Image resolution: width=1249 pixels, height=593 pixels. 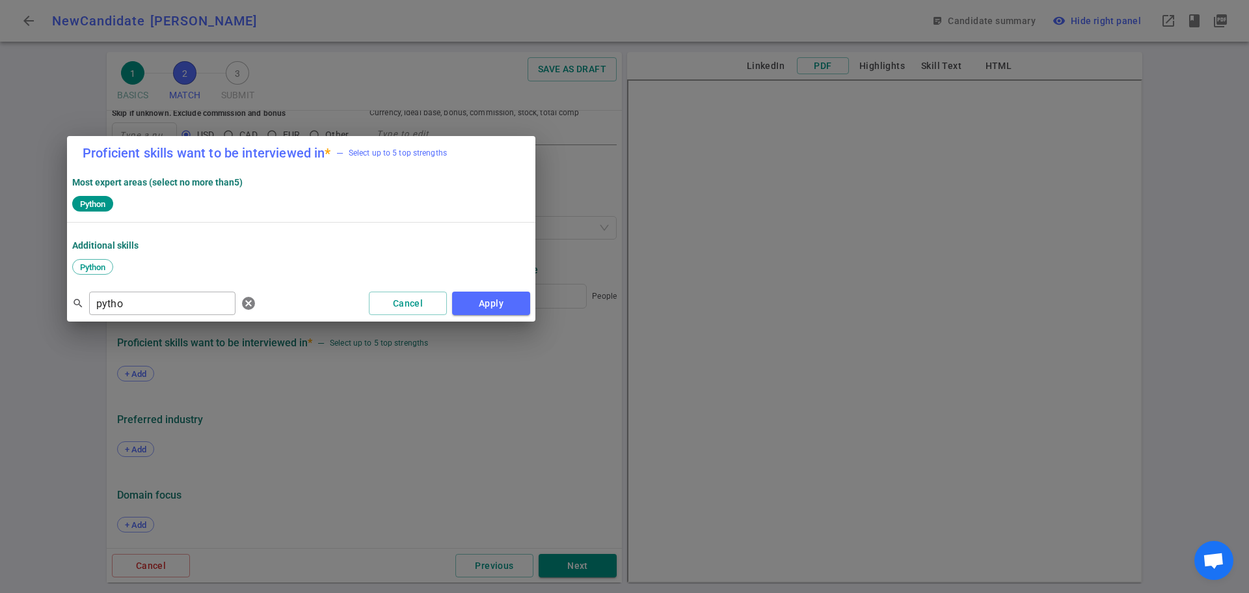 What do you see at coordinates (162, 303) in the screenshot?
I see `input: Separate search terms by comma or space` at bounding box center [162, 303].